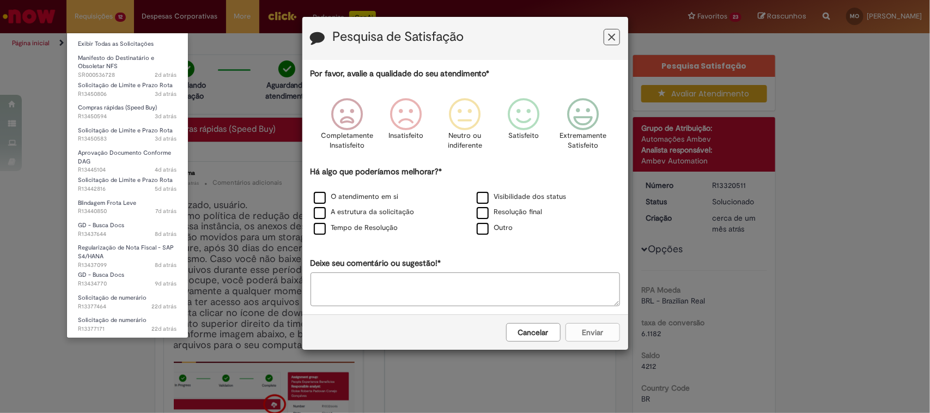 This screenshot has height=413, width=930. Describe the element at coordinates (465, 201) in the screenshot. I see `div: Há algo que poderíamos melhorar?*` at that location.